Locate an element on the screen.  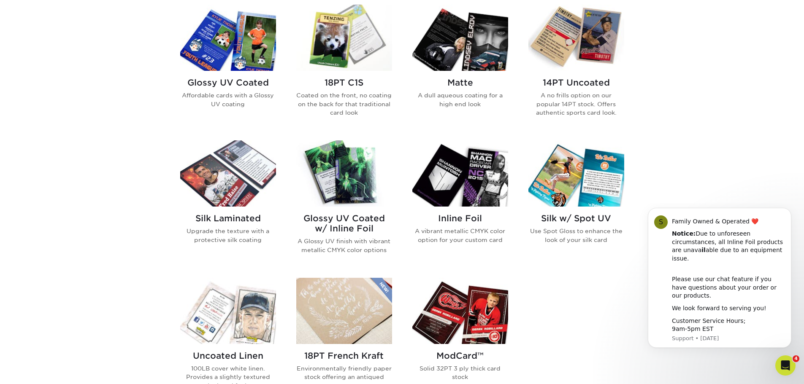
h2: Inline Foil is located at coordinates (460, 219).